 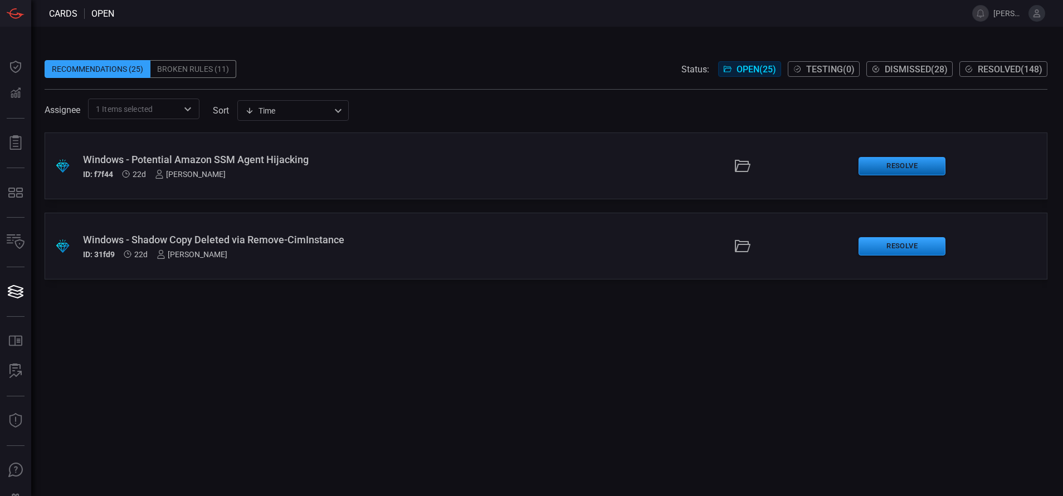 What do you see at coordinates (16, 242) in the screenshot?
I see `button: Inventory` at bounding box center [16, 242].